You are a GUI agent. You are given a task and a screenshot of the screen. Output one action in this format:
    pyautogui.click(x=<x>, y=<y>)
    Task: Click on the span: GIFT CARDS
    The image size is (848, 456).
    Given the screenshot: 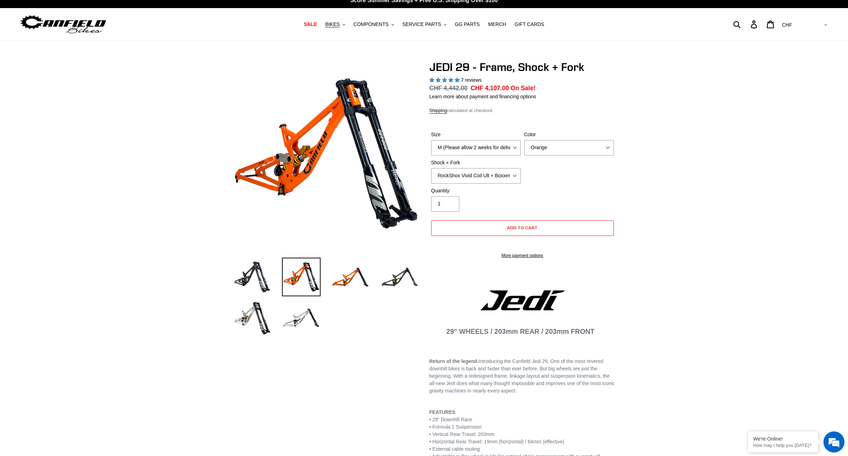 What is the action you would take?
    pyautogui.click(x=529, y=24)
    